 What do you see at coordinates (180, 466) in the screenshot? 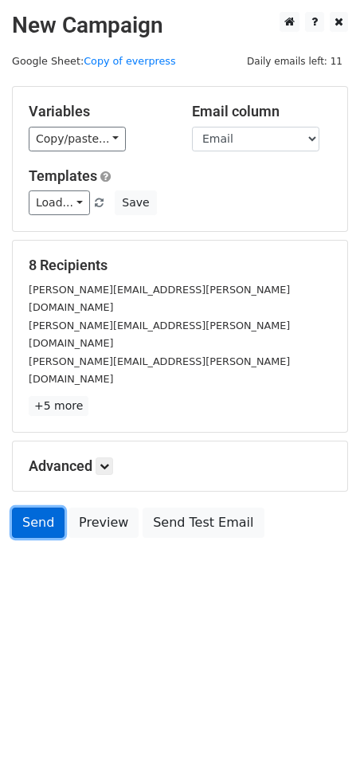
I see `h5: Advanced` at bounding box center [180, 466].